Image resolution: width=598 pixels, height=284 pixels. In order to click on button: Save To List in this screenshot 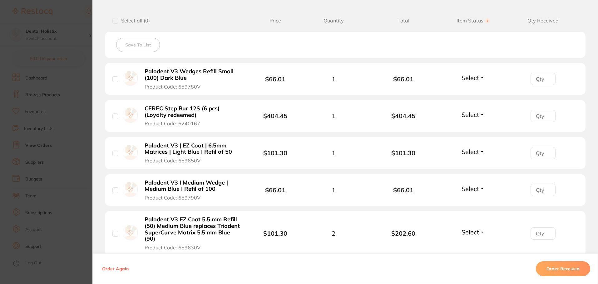, I will do `click(138, 45)`.